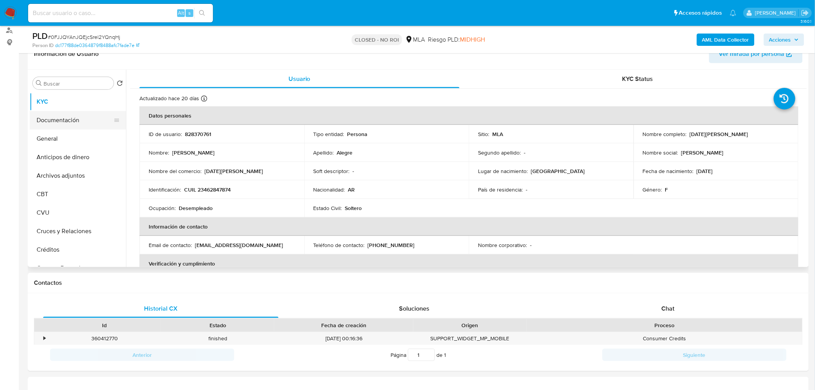 This screenshot has height=390, width=815. I want to click on h1: Información de Usuario, so click(66, 54).